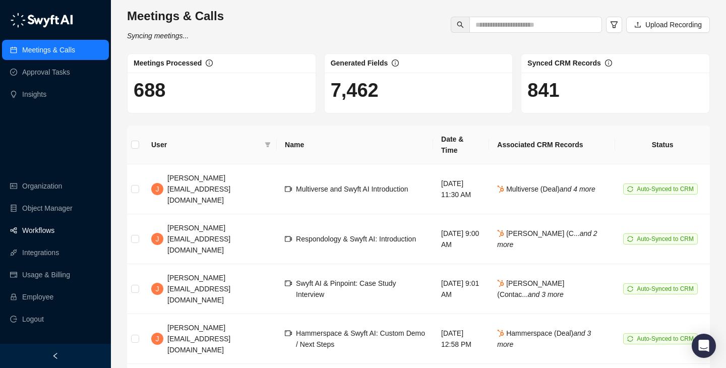  What do you see at coordinates (668, 25) in the screenshot?
I see `button: Upload Recording` at bounding box center [668, 25].